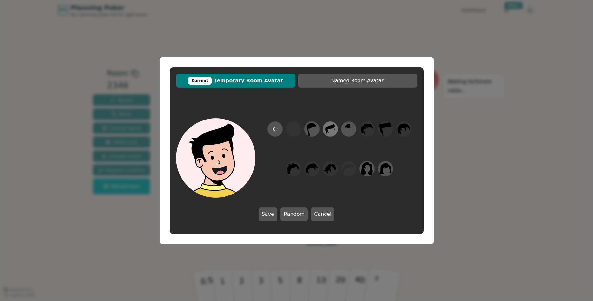 This screenshot has height=301, width=593. I want to click on button: Random, so click(294, 214).